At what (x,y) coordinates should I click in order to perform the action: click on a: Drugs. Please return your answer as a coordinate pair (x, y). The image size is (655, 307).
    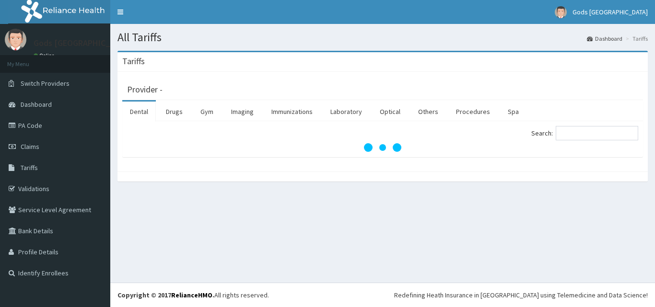
    Looking at the image, I should click on (174, 112).